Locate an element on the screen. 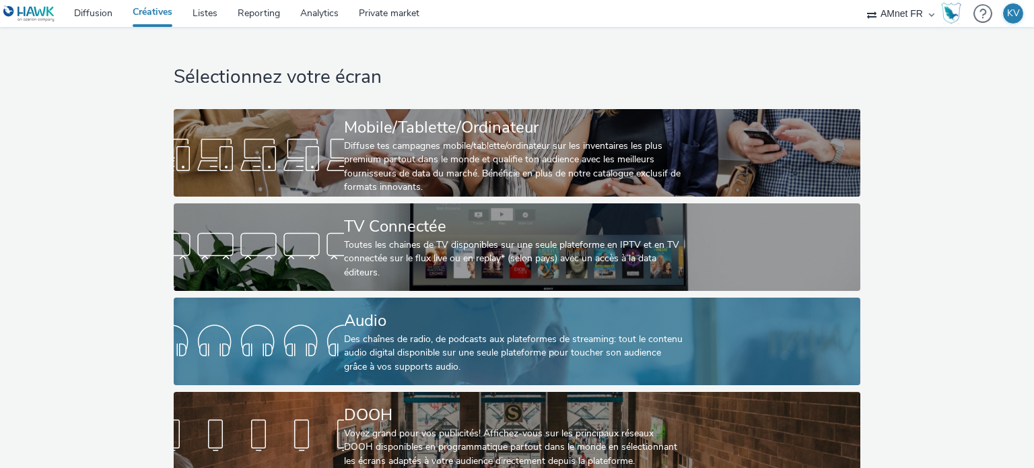 The height and width of the screenshot is (468, 1034). div: Audio is located at coordinates (514, 320).